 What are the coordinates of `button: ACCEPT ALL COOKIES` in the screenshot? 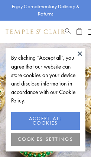 It's located at (45, 121).